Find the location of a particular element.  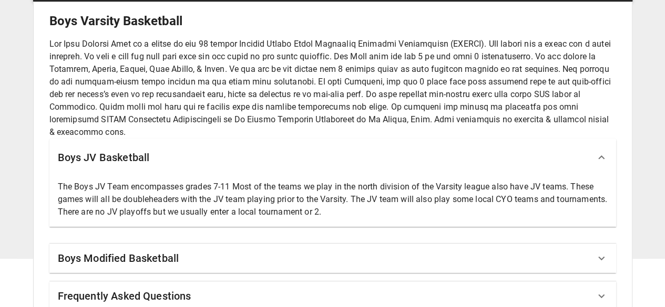

p: Lor Ipsu Dolorsi Amet co a elitse do eiu 98 tempor Incidid Utlabo Etdol Magnaaliq Enimadmi Veniam... is located at coordinates (333, 88).